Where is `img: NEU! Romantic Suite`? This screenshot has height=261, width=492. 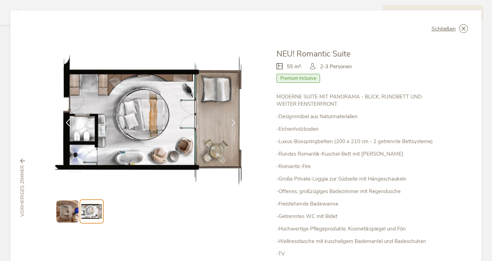
img: NEU! Romantic Suite is located at coordinates (150, 119).